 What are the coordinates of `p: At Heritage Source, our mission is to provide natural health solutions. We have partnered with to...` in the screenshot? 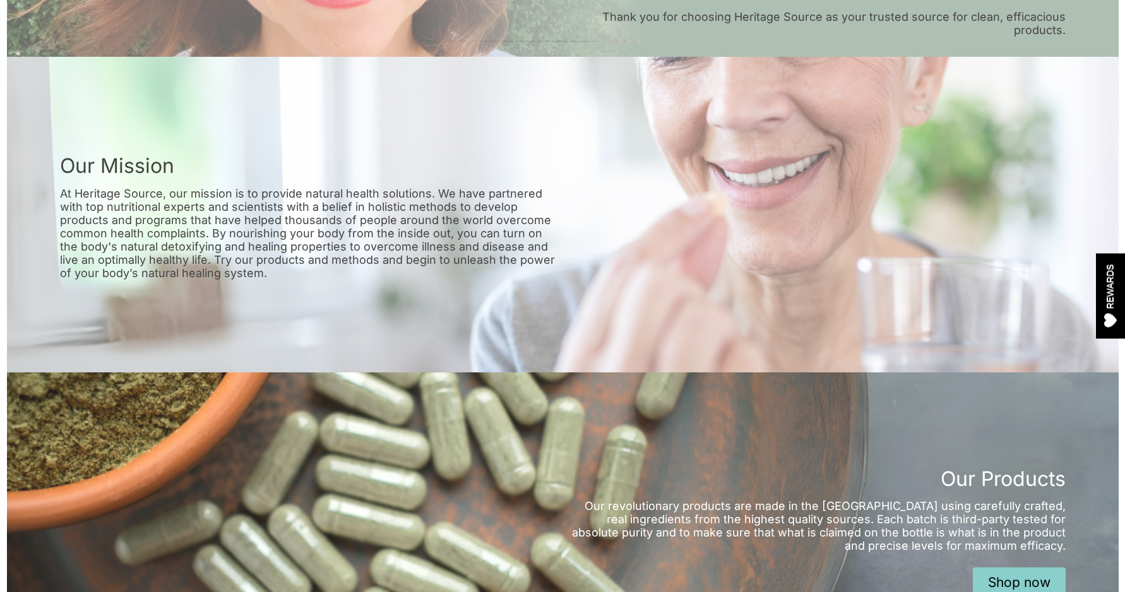 It's located at (311, 233).